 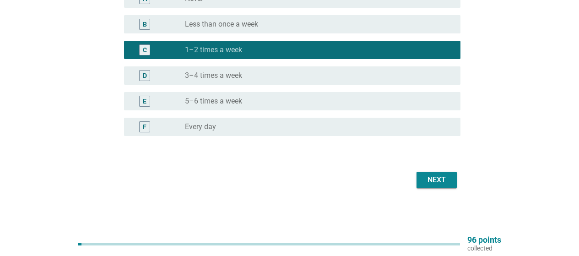 I want to click on div: B, so click(x=145, y=24).